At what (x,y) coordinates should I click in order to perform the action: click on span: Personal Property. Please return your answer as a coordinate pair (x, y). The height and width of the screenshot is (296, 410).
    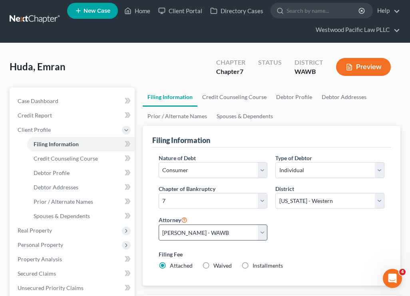
    Looking at the image, I should click on (40, 244).